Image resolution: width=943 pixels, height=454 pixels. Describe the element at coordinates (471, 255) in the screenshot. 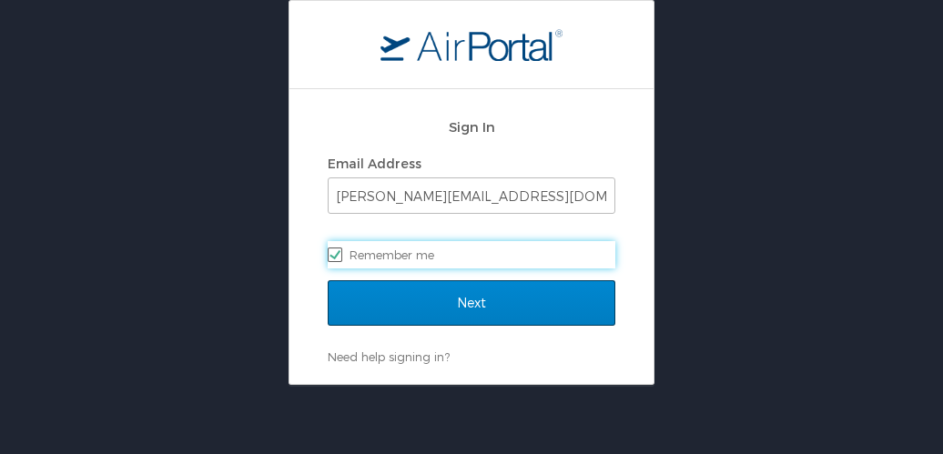

I see `label: Remember me` at that location.